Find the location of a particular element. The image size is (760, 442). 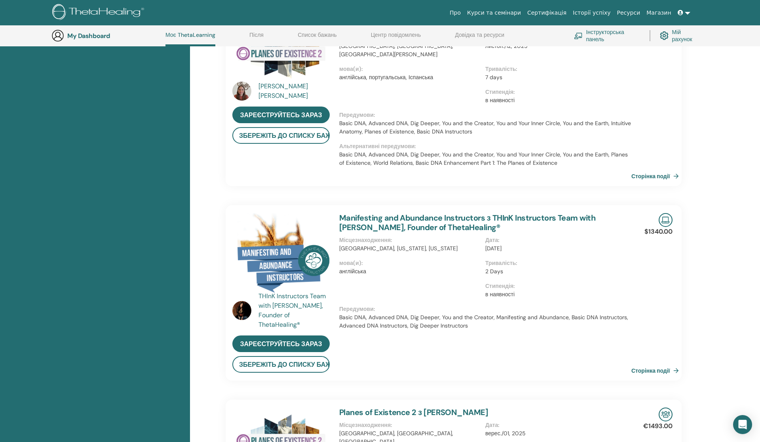

div: Open Intercom Messenger is located at coordinates (742, 424).